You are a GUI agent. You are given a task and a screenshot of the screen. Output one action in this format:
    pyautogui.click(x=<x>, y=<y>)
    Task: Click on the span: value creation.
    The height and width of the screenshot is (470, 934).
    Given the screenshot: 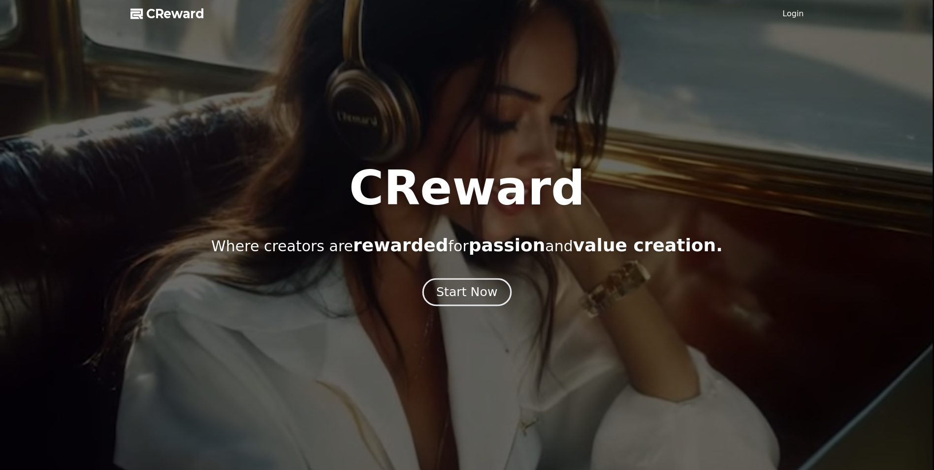 What is the action you would take?
    pyautogui.click(x=648, y=245)
    